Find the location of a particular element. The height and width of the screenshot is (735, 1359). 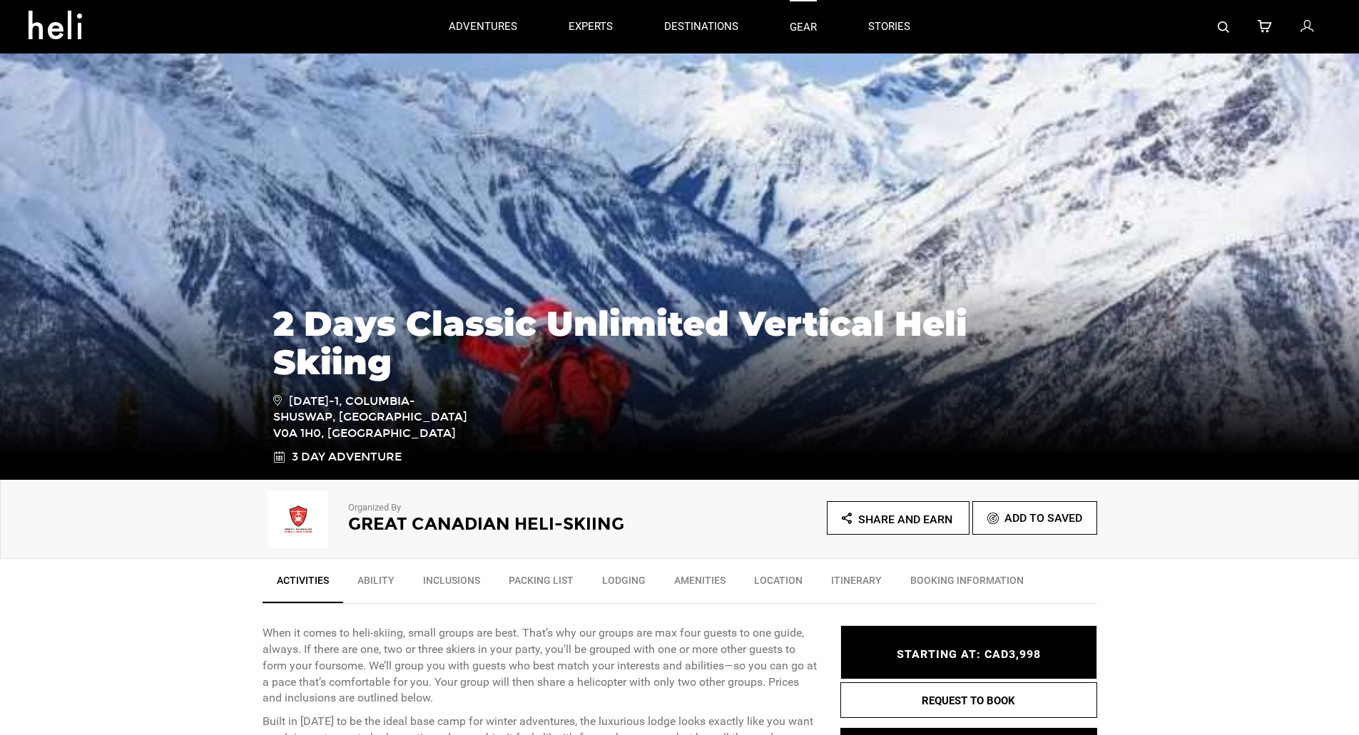

a: Itinerary is located at coordinates (856, 584).